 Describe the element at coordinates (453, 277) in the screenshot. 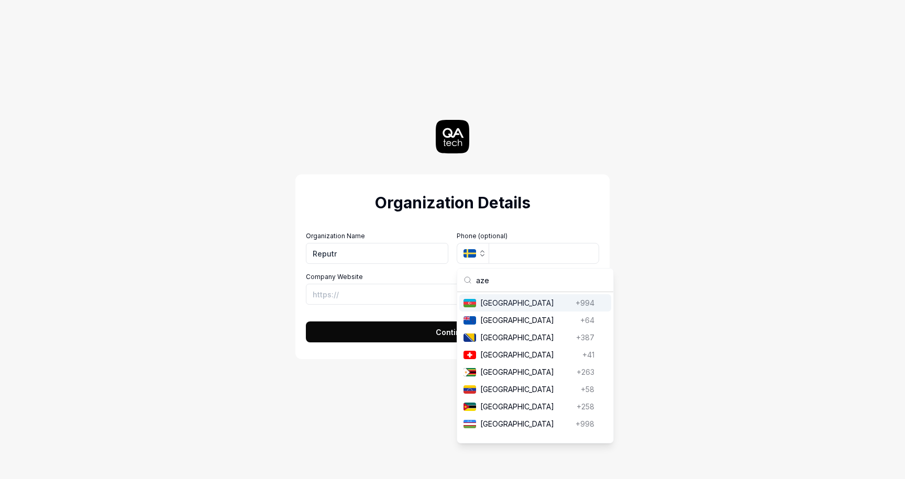

I see `label: Company Website` at that location.